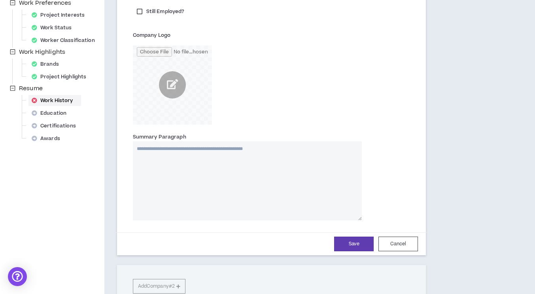 The image size is (535, 294). I want to click on button: Save, so click(354, 243).